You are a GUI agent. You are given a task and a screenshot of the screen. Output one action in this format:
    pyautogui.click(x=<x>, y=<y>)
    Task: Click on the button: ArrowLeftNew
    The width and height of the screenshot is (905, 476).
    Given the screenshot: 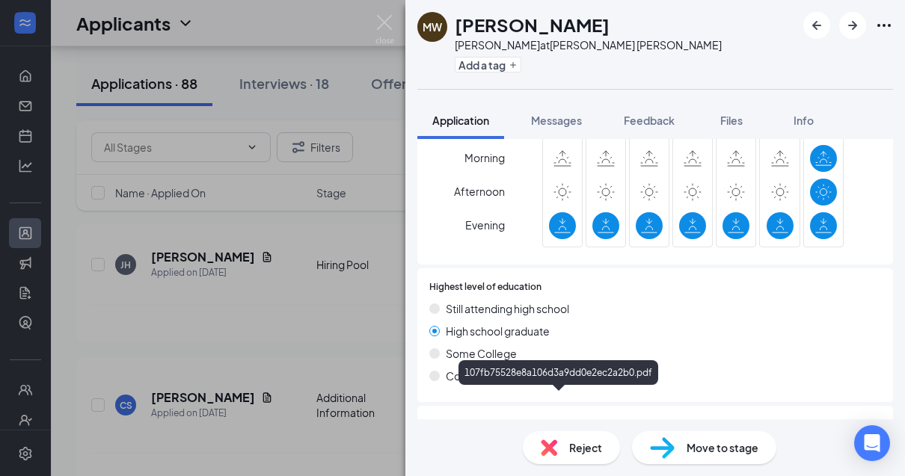 What is the action you would take?
    pyautogui.click(x=816, y=25)
    